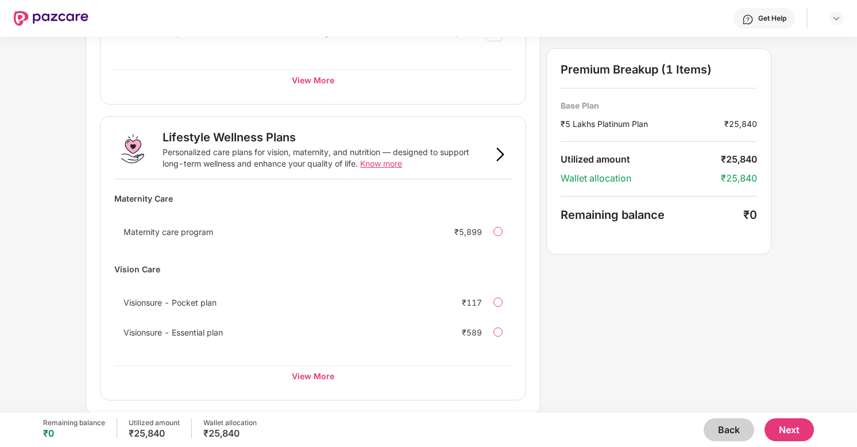  Describe the element at coordinates (170, 302) in the screenshot. I see `span: Visionsure - Pocket plan` at that location.